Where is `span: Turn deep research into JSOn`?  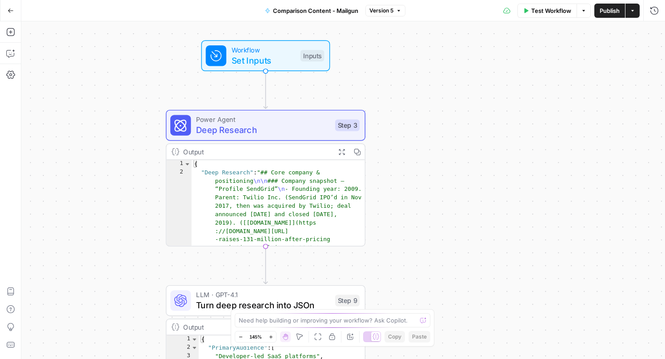
span: Turn deep research into JSOn is located at coordinates (263, 304).